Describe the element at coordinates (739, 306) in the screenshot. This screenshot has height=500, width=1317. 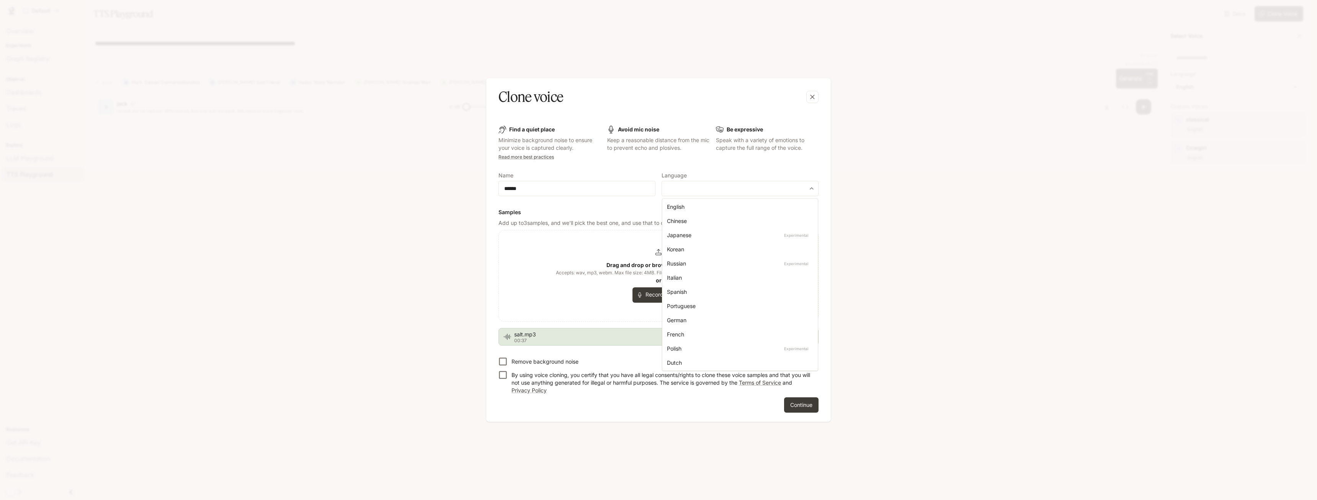
I see `div: Portuguese` at that location.